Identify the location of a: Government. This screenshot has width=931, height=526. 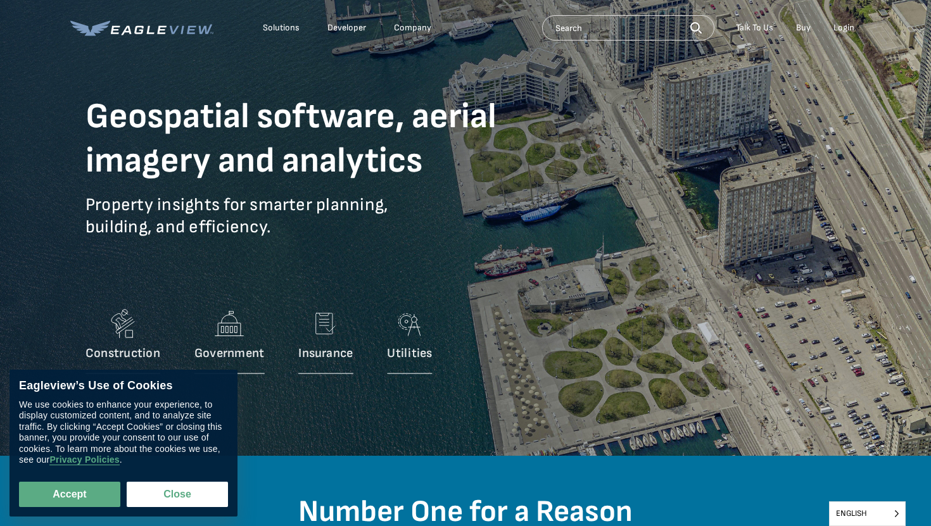
(229, 343).